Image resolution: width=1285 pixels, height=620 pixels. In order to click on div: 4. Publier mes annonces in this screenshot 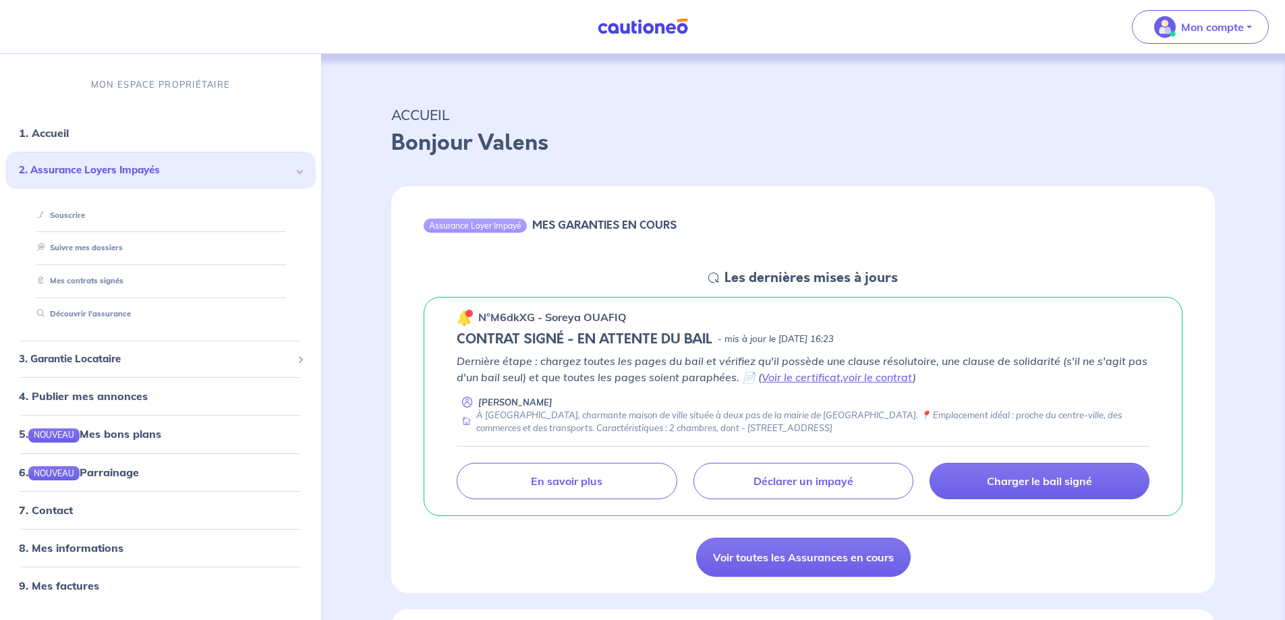, I will do `click(161, 396)`.